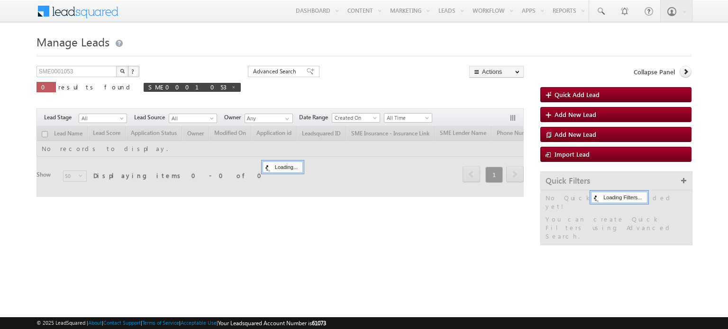 This screenshot has width=728, height=329. I want to click on a: Show All Items, so click(286, 119).